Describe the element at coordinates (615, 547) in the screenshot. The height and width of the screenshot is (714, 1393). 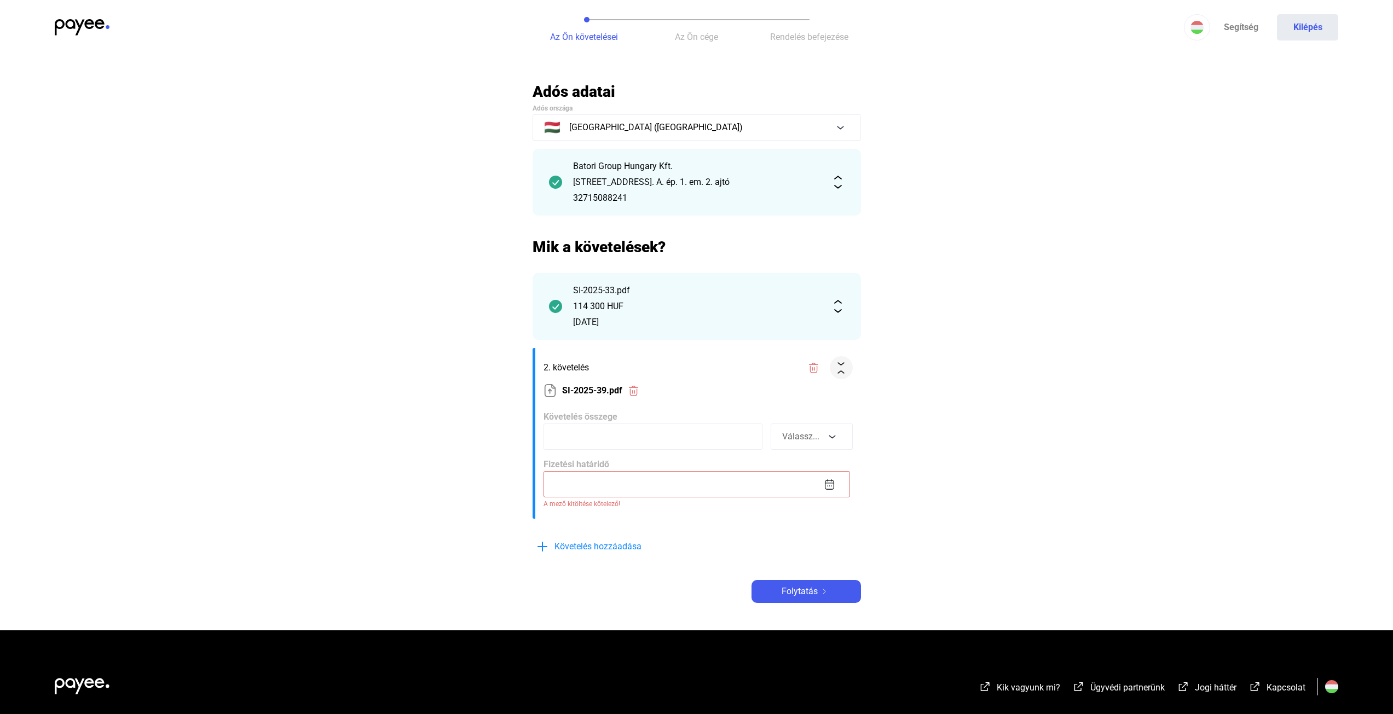
I see `button: plus-blueKövetelés hozzáadása` at that location.